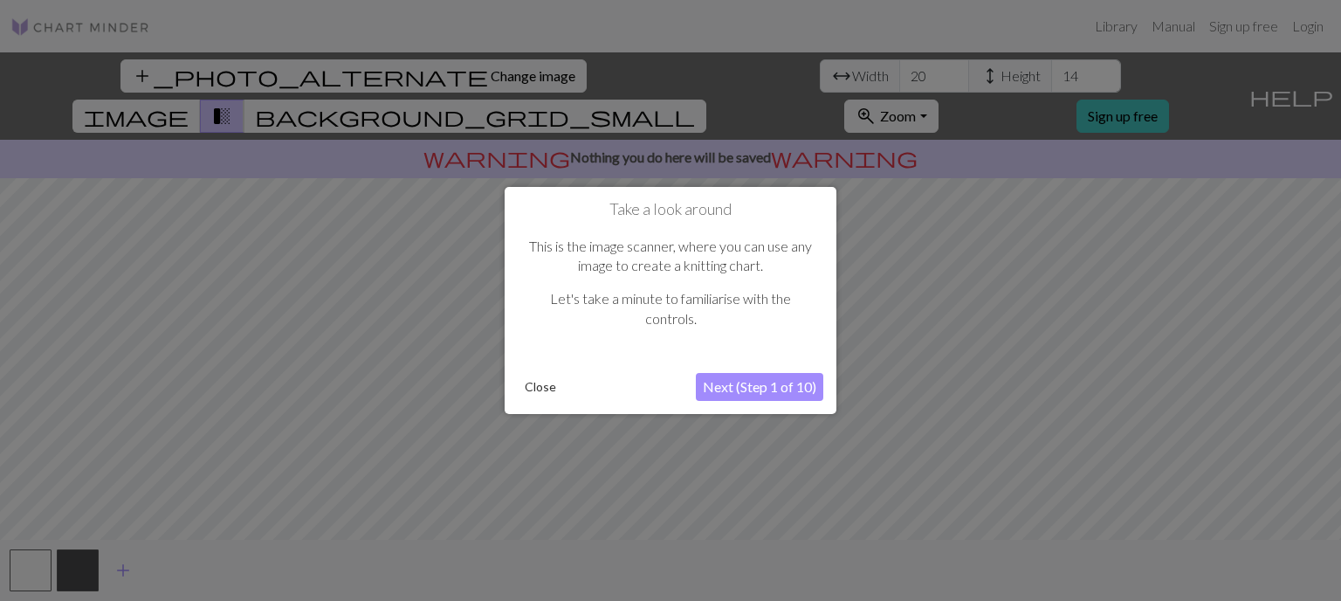 The image size is (1341, 601). What do you see at coordinates (671, 300) in the screenshot?
I see `div: Take a look around` at bounding box center [671, 300].